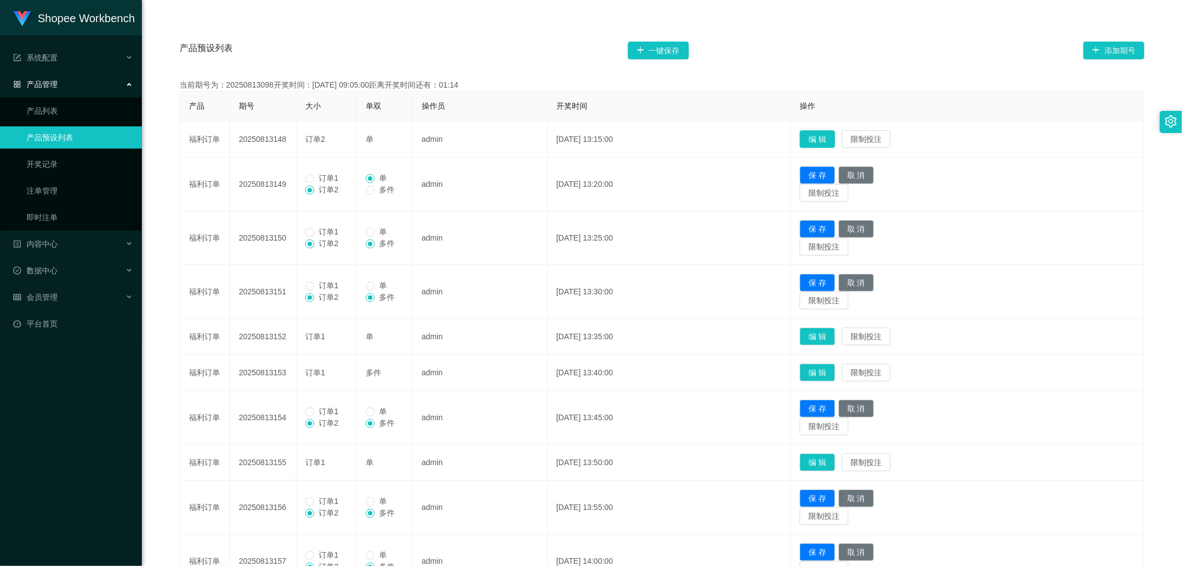  Describe the element at coordinates (35, 58) in the screenshot. I see `span: 系统配置` at that location.